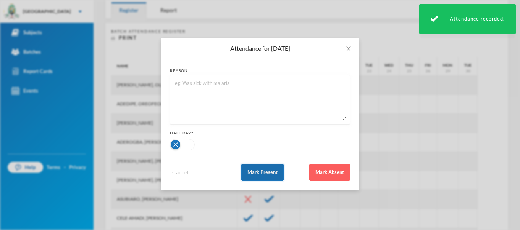  What do you see at coordinates (348, 49) in the screenshot?
I see `i: icon: close` at bounding box center [348, 49].